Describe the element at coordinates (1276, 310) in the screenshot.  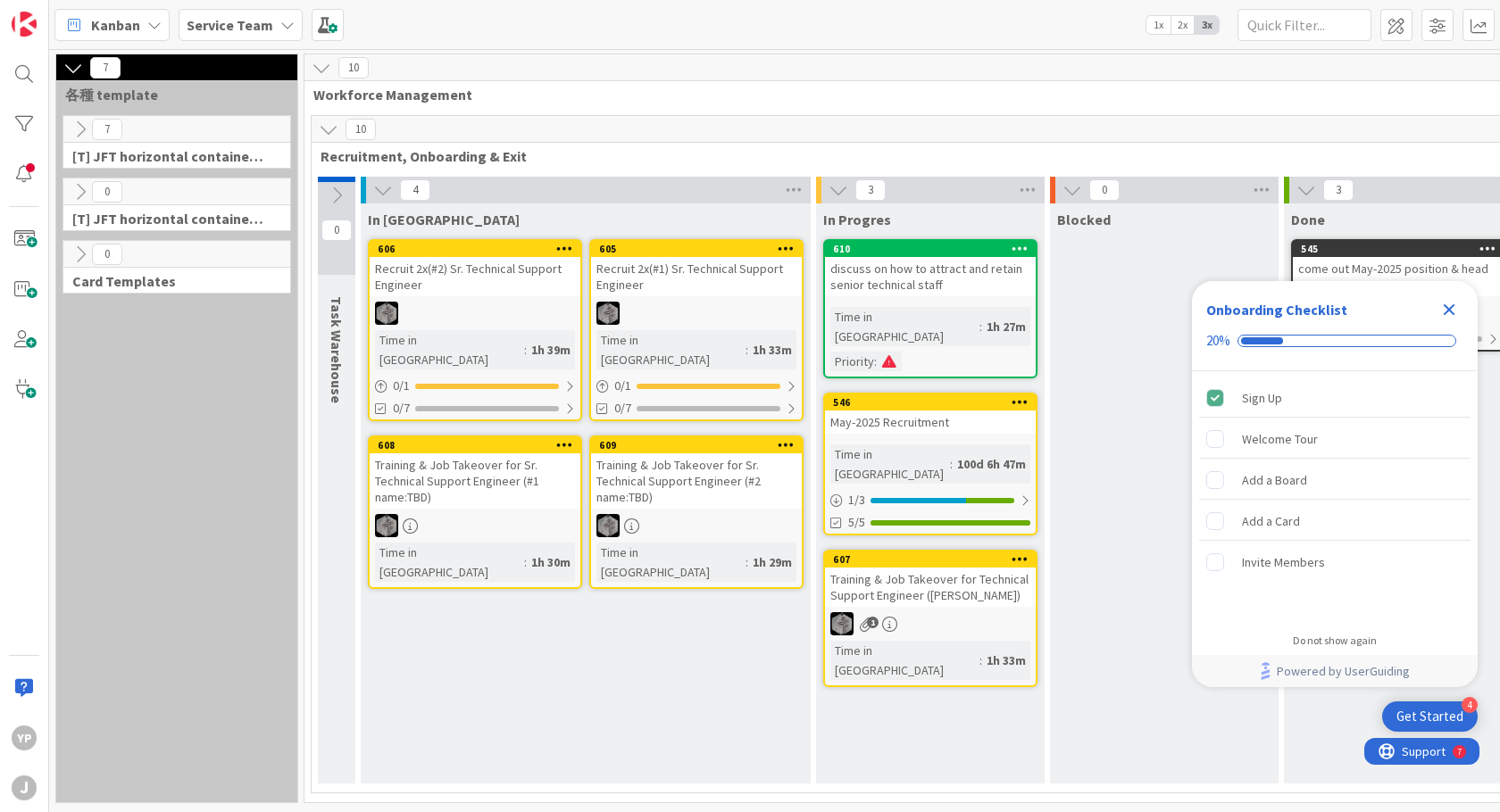
I see `div: Onboarding Checklist` at that location.